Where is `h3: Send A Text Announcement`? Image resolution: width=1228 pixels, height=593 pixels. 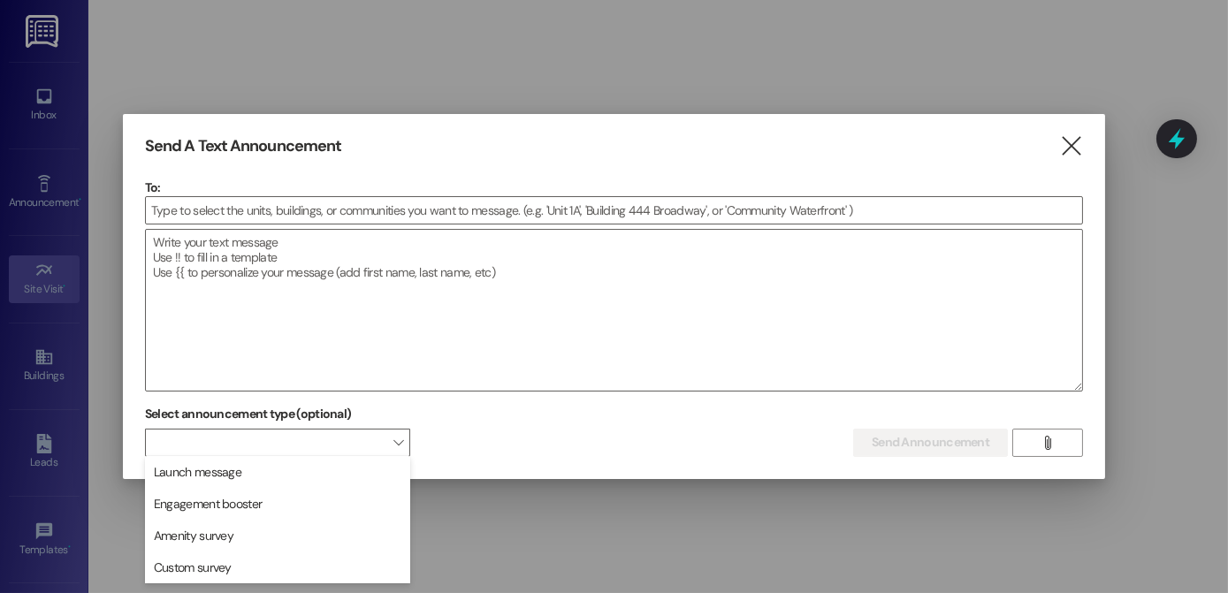
h3: Send A Text Announcement is located at coordinates (243, 146).